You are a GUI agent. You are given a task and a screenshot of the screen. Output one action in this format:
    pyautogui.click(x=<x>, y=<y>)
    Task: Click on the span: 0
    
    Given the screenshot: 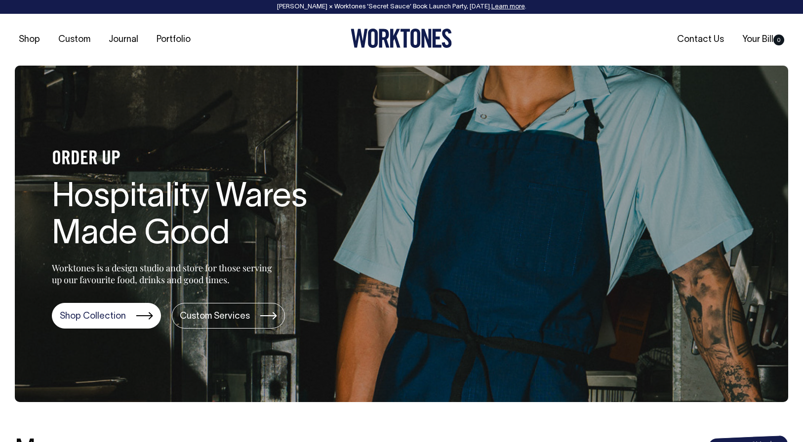 What is the action you would take?
    pyautogui.click(x=779, y=40)
    